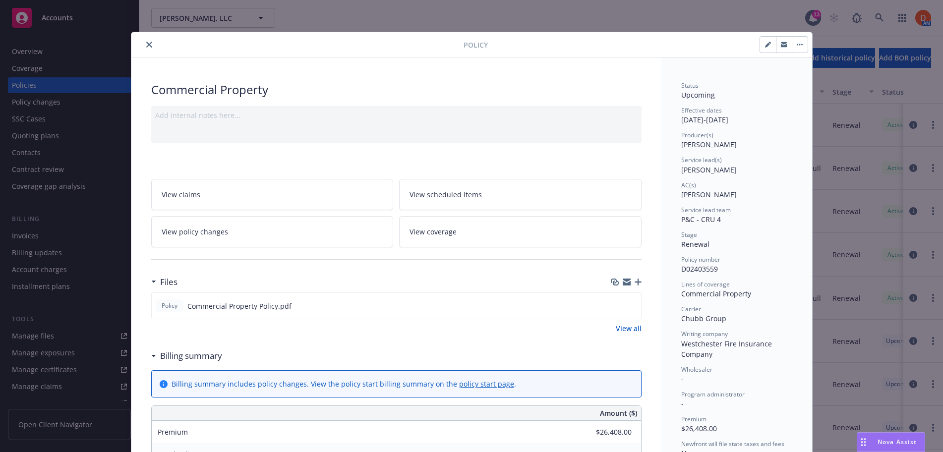 The width and height of the screenshot is (943, 452). I want to click on a: View all, so click(629, 328).